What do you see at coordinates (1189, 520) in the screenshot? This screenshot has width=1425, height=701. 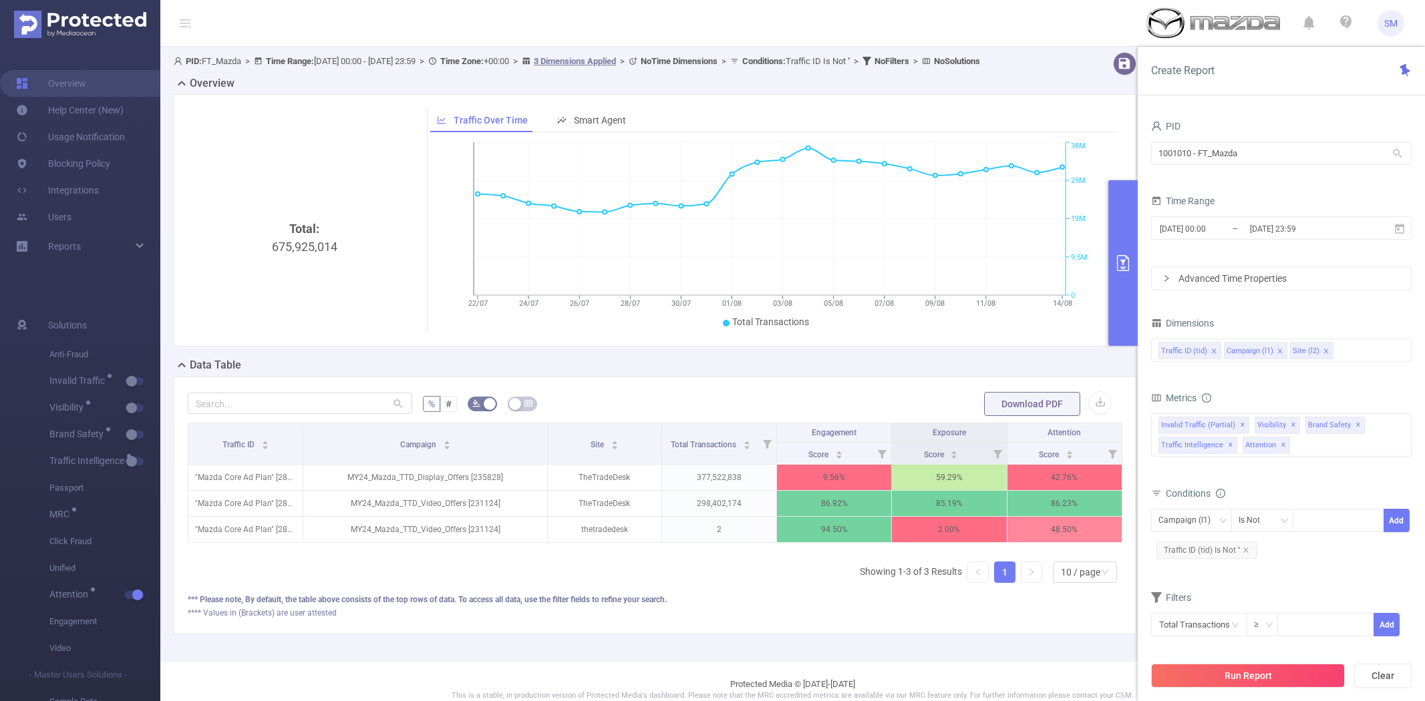 I see `div: Campaign (l1)` at bounding box center [1189, 520].